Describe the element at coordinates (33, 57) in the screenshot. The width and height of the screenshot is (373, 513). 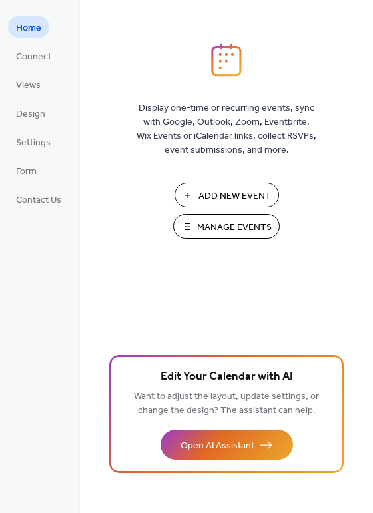
I see `span: Connect` at that location.